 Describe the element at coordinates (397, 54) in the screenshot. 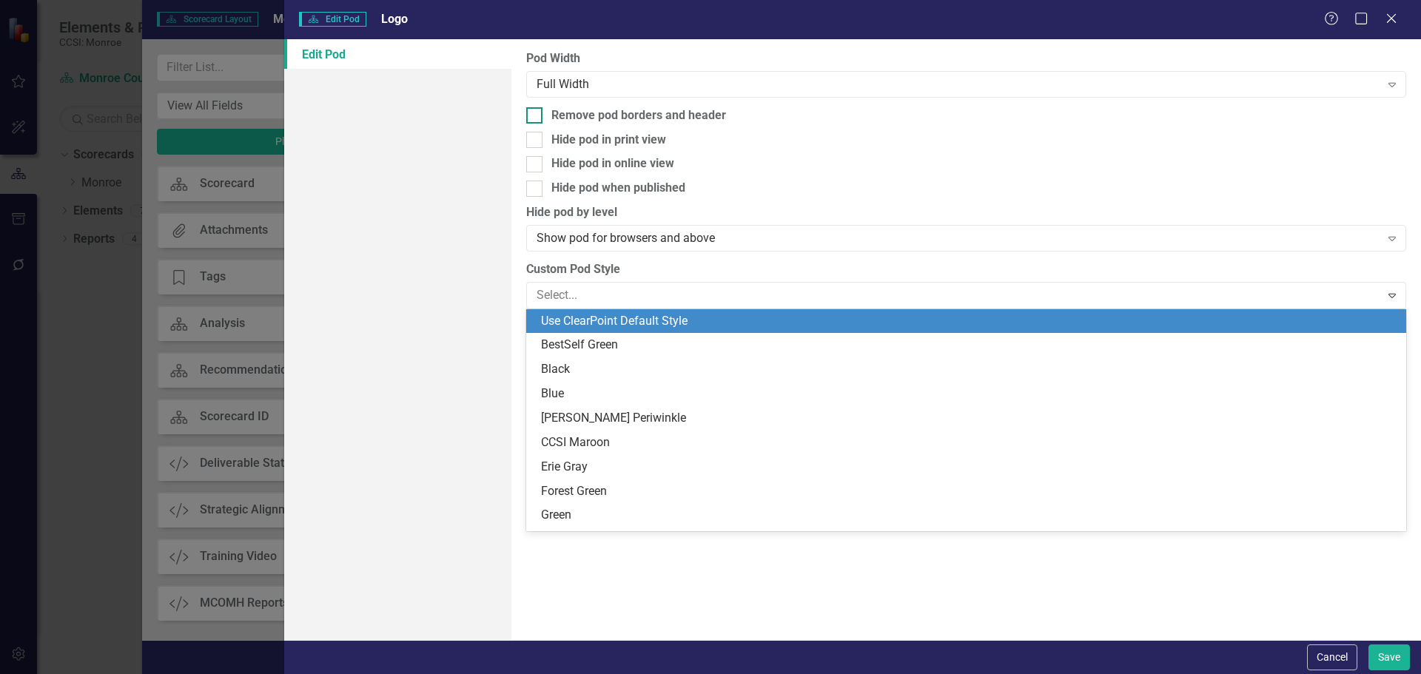

I see `a: Edit Pod` at that location.